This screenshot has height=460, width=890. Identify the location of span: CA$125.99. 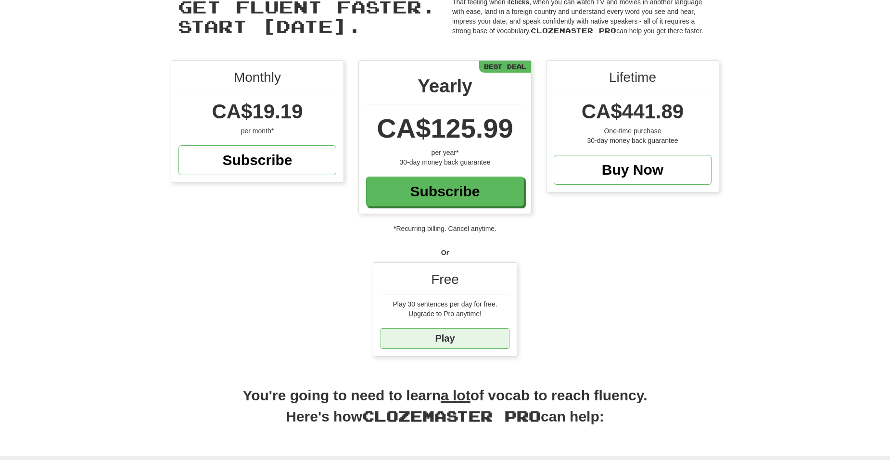
(445, 128).